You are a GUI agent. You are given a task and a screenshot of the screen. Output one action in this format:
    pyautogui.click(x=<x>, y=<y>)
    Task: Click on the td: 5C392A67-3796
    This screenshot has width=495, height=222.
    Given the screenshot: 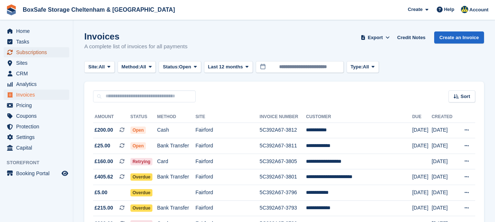 What is the action you would take?
    pyautogui.click(x=283, y=193)
    